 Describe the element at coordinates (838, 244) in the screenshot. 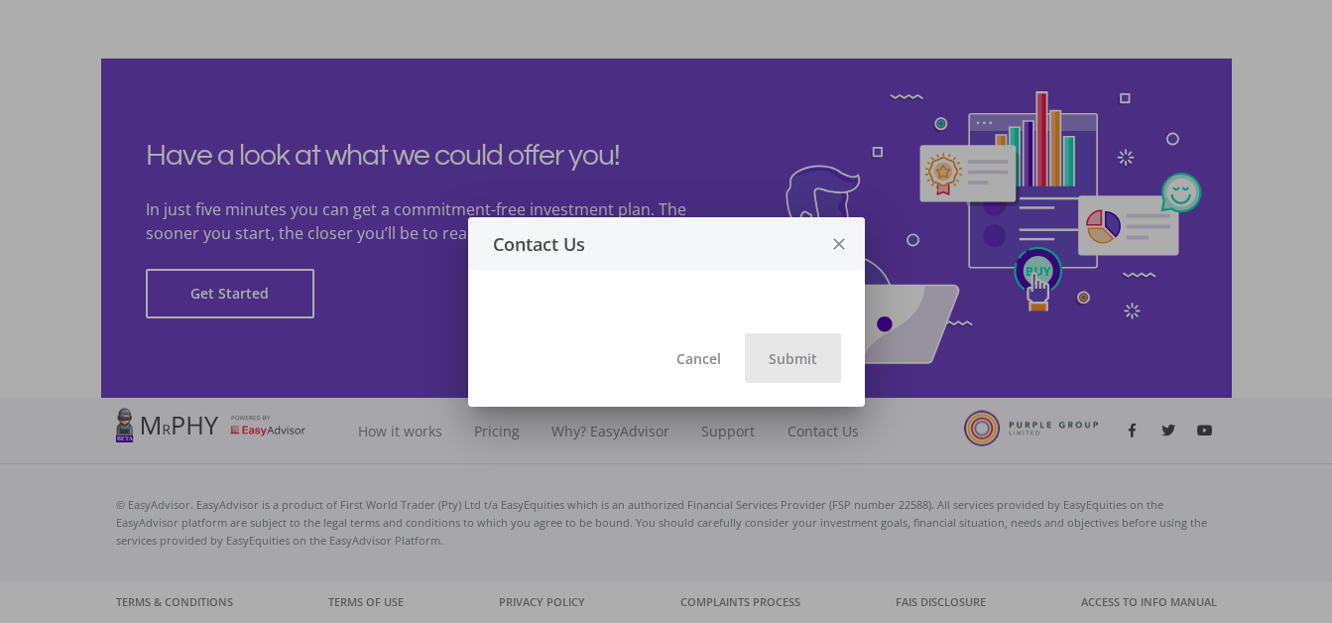

I see `i: close` at that location.